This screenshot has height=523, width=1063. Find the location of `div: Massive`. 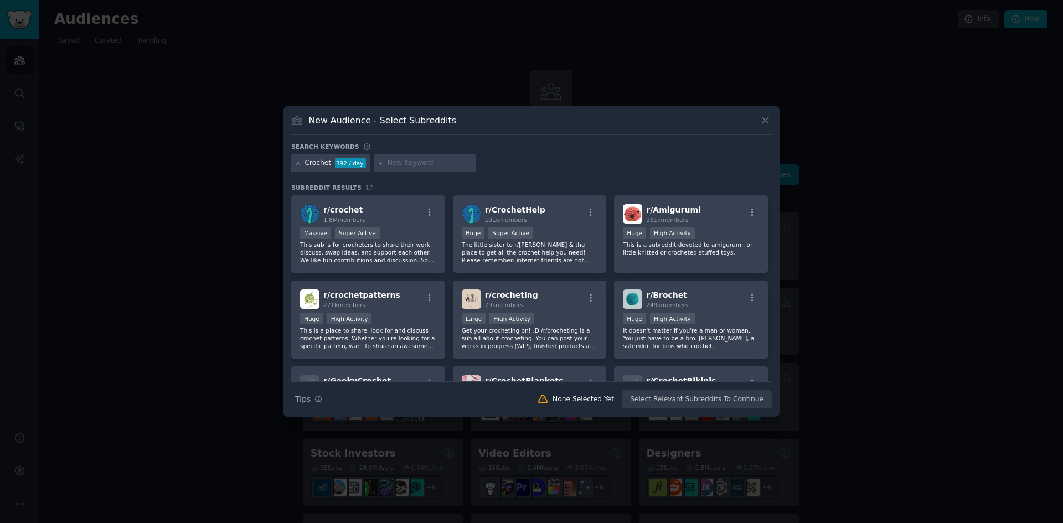

div: Massive is located at coordinates (315, 233).